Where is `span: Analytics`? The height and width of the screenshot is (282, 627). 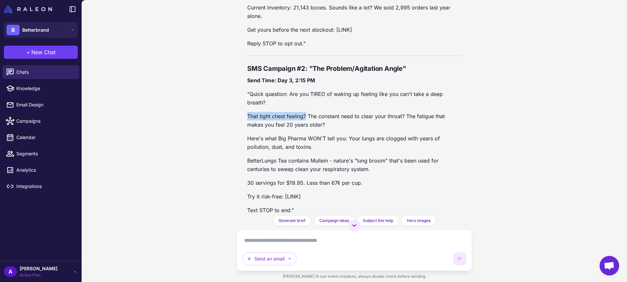 span: Analytics is located at coordinates (45, 170).